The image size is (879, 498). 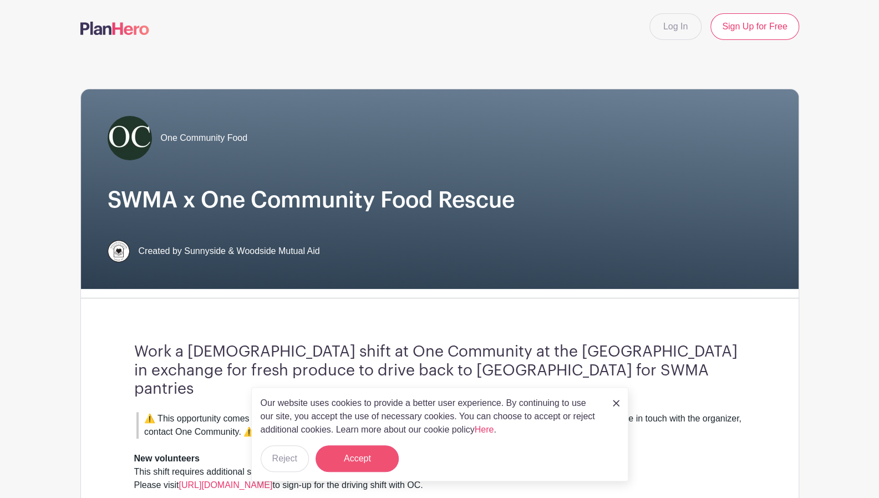 What do you see at coordinates (431, 417) in the screenshot?
I see `p: Our website uses cookies to provide a better user experience. By continuing to use our site, you ...` at bounding box center [431, 417].